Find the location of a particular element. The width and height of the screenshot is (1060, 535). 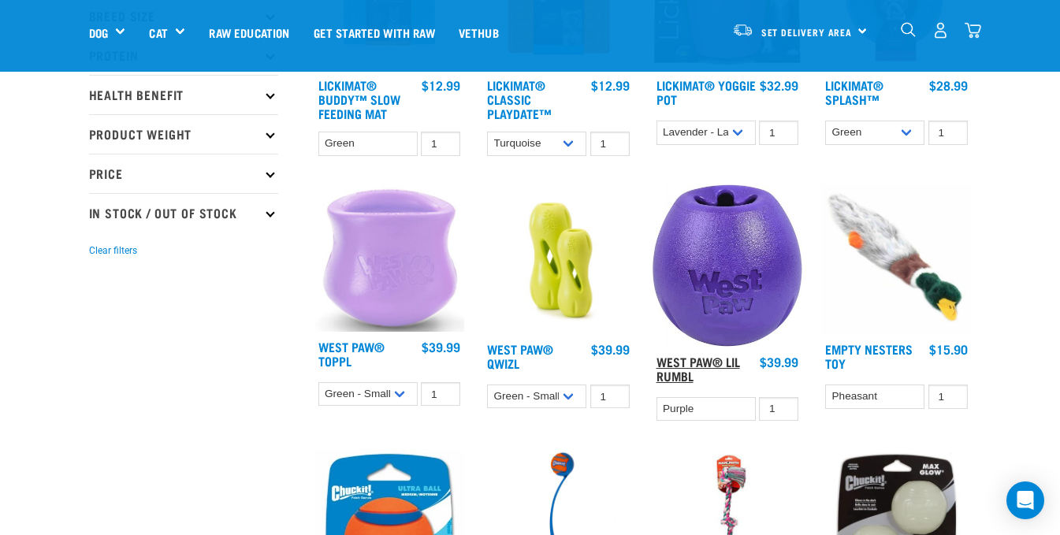

img: Qwizl is located at coordinates (558, 259).